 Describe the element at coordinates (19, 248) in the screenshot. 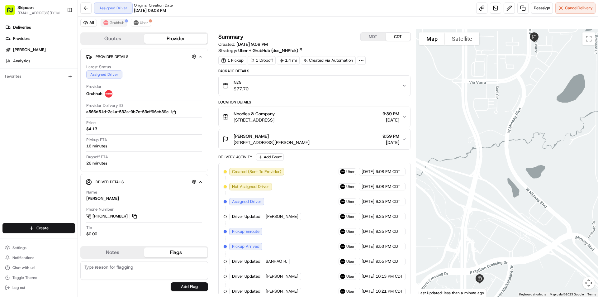

I see `span: Settings` at that location.